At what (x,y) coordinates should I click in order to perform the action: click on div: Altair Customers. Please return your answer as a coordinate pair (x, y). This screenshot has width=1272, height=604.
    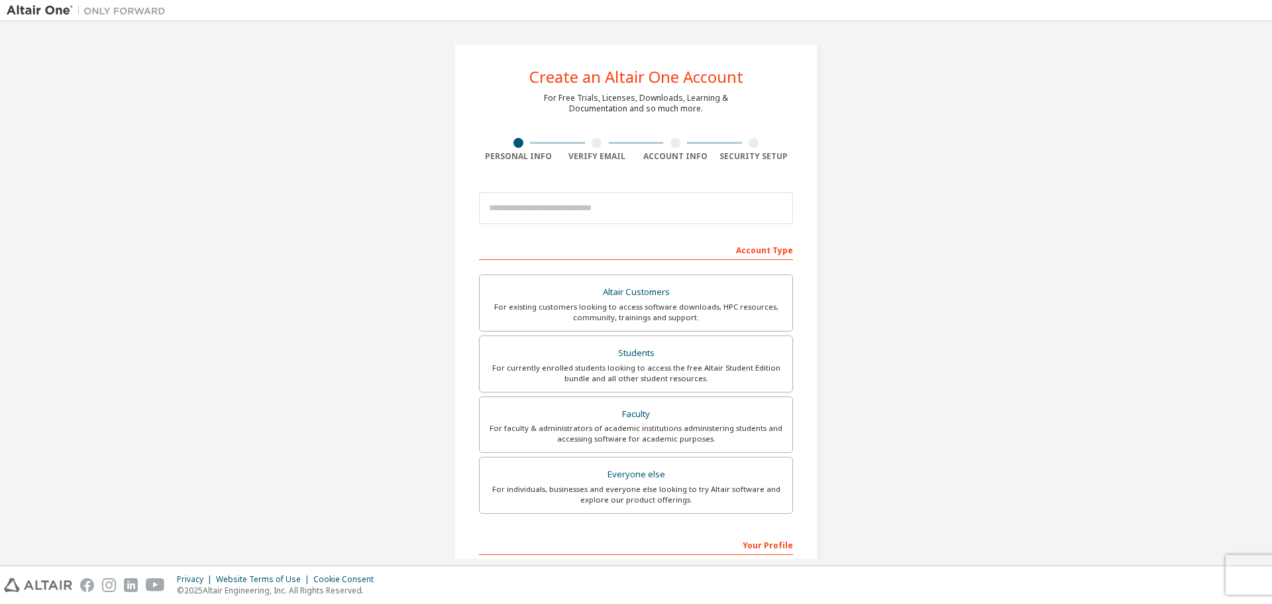
    Looking at the image, I should click on (636, 292).